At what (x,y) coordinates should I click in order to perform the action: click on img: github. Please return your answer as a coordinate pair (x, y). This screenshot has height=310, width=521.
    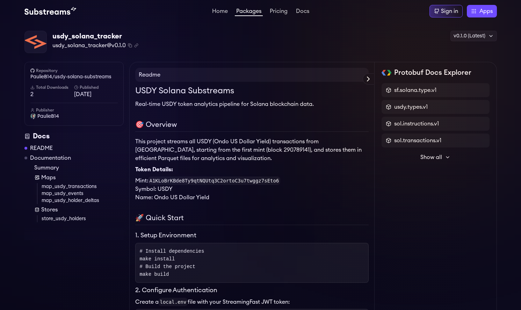
    Looking at the image, I should click on (32, 71).